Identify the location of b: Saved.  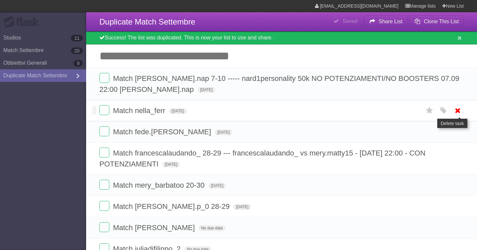
(350, 21).